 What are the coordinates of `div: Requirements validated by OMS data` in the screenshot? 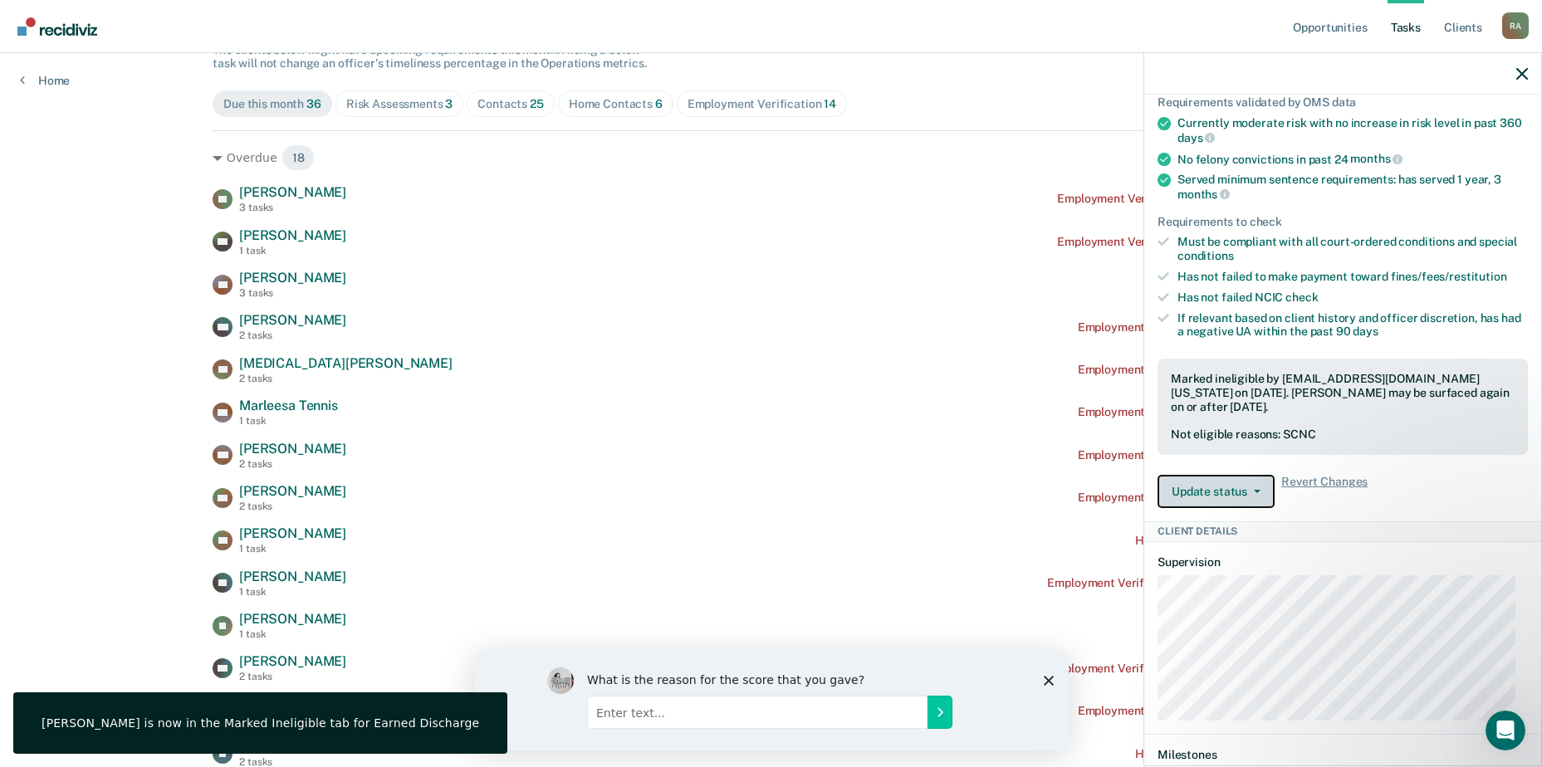 It's located at (1343, 102).